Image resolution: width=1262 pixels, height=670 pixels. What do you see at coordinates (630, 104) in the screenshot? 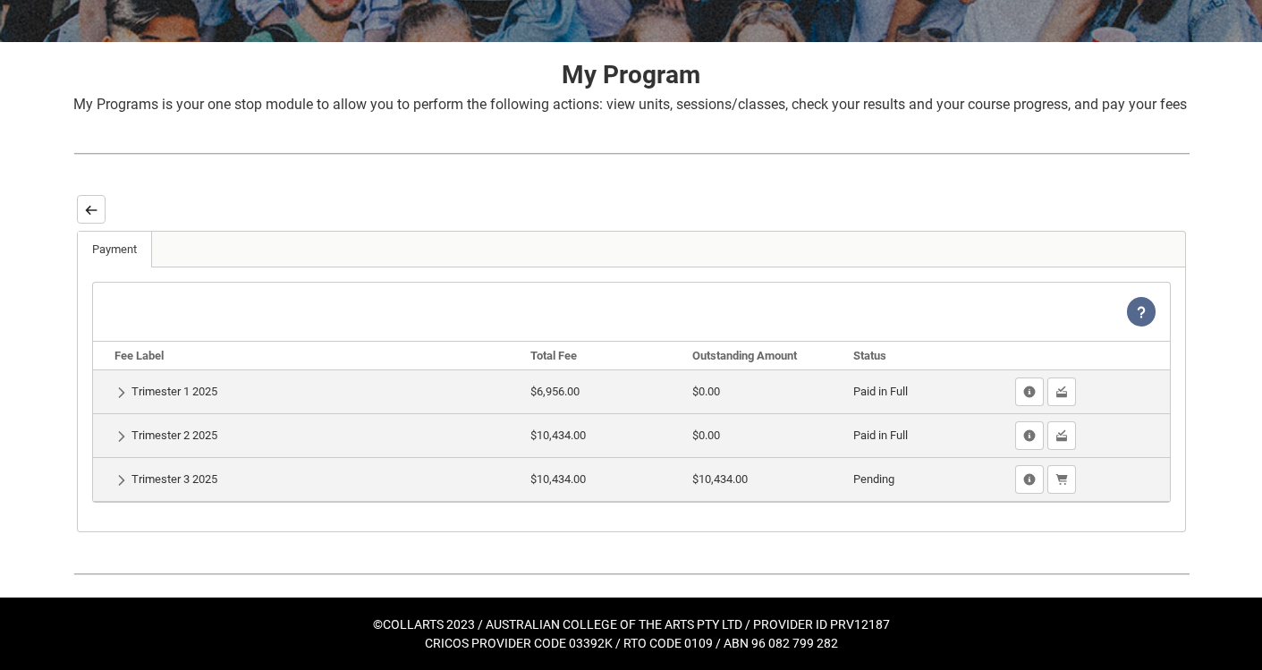
I see `span: My Programs is your one stop module to allow you to perform the following actions: view units, se...` at bounding box center [630, 104].